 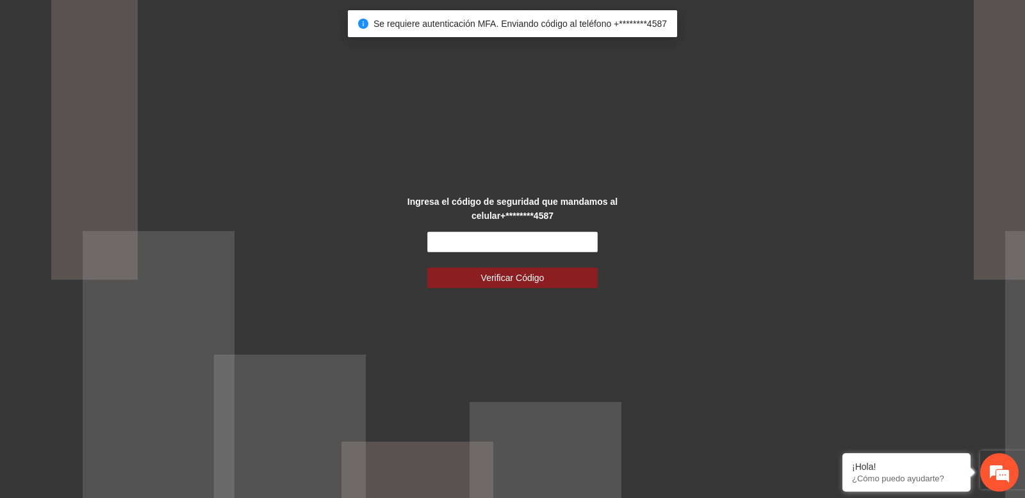 I want to click on textarea: Escriba su mensaje y pulse “Intro”, so click(x=125, y=372).